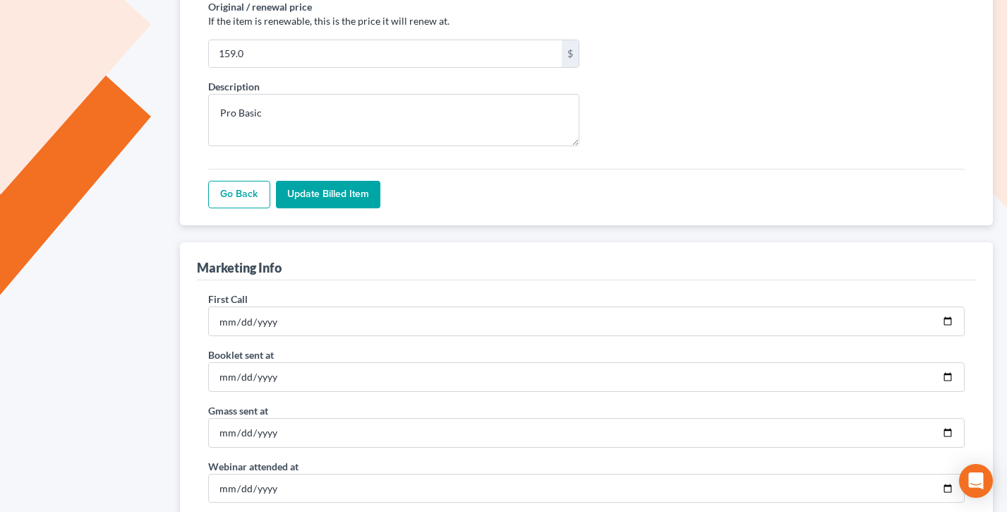 The height and width of the screenshot is (512, 1007). What do you see at coordinates (328, 195) in the screenshot?
I see `input: Update Billed item` at bounding box center [328, 195].